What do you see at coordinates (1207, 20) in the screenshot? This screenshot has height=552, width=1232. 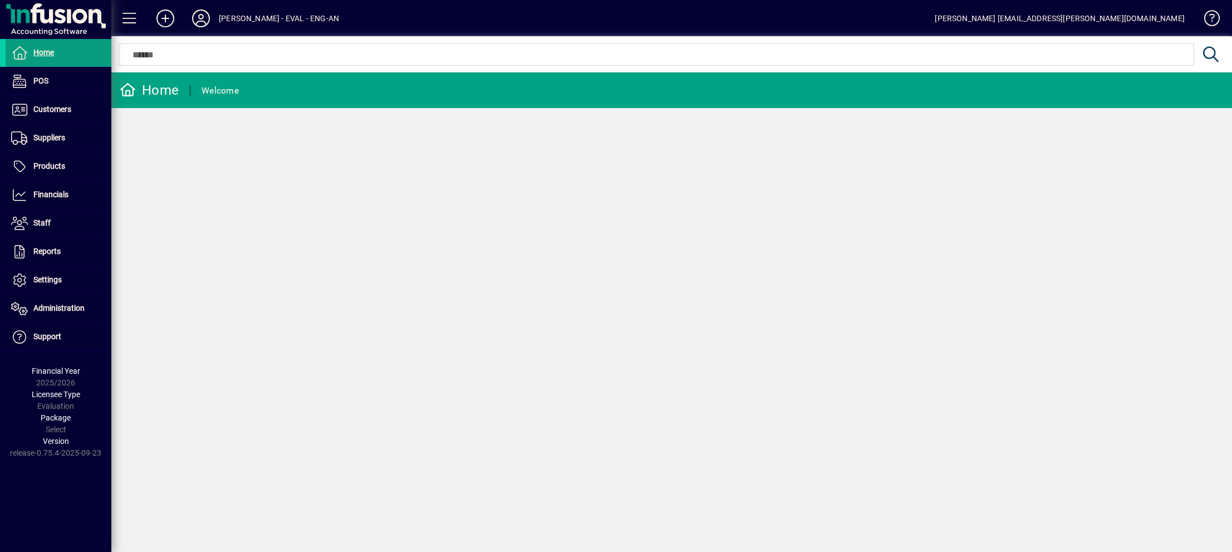 I see `a: Knowledge Base` at bounding box center [1207, 20].